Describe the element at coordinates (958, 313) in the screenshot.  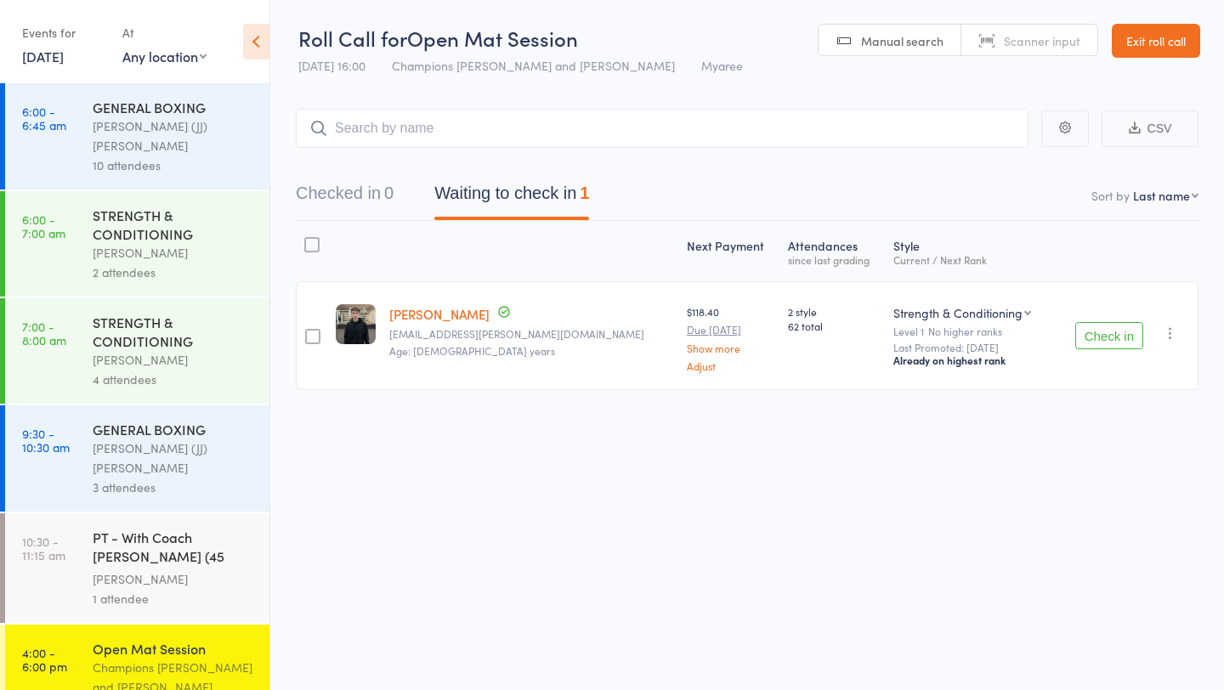
I see `div: Strength & Conditioning` at that location.